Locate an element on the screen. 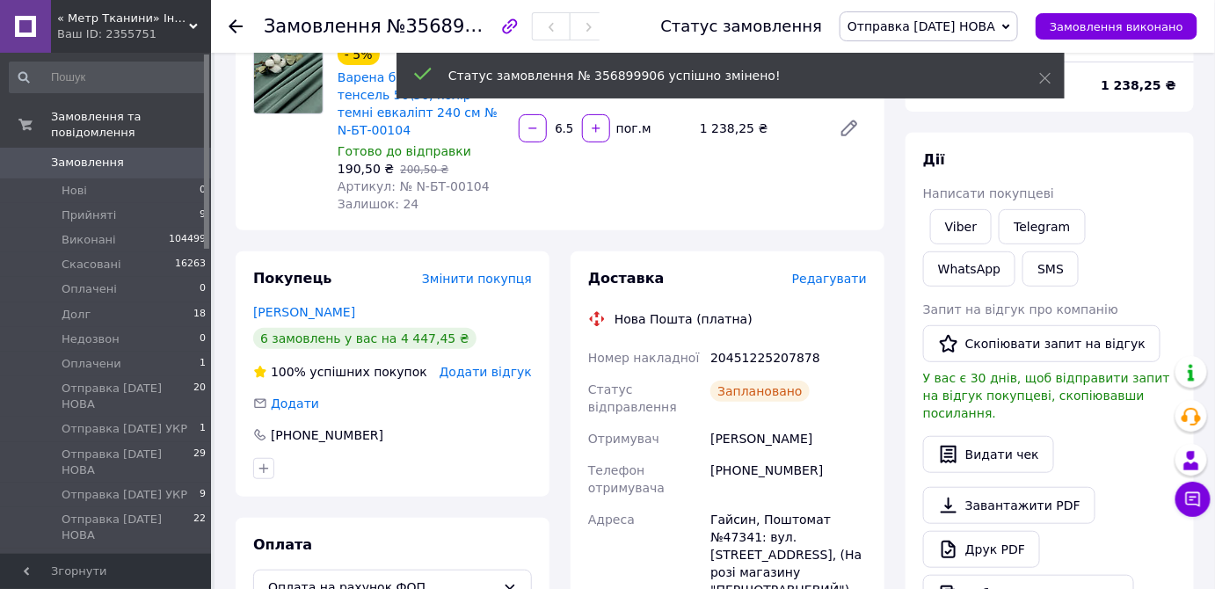 This screenshot has height=589, width=1215. img: Варена бавовна - тенсель 50\50, колір темні евкаліпт 240 см № N-БТ-00104 is located at coordinates (288, 79).